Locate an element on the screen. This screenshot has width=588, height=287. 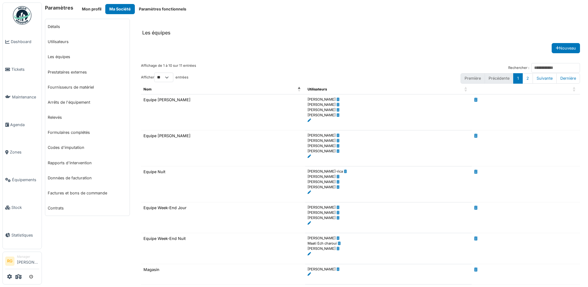
button: 1 is located at coordinates (517, 78).